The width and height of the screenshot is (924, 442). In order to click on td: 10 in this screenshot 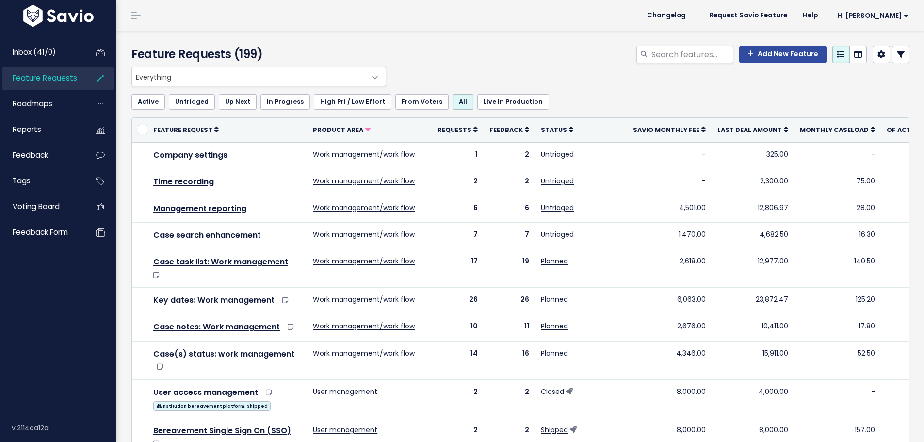, I will do `click(458, 328)`.